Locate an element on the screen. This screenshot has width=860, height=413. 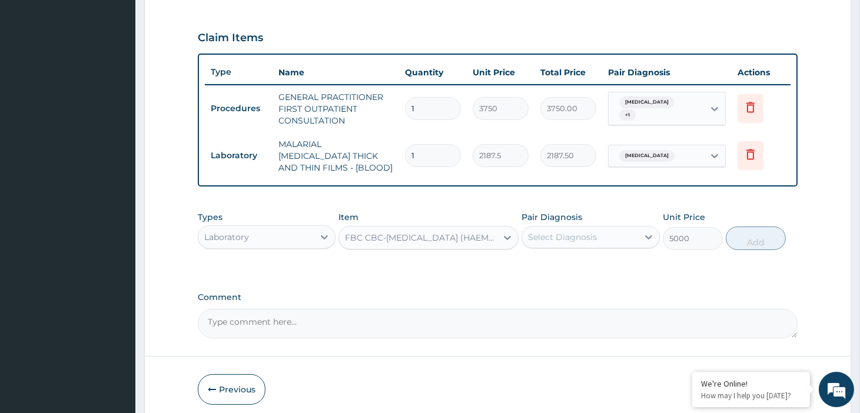
label: Unit Price is located at coordinates (684, 217).